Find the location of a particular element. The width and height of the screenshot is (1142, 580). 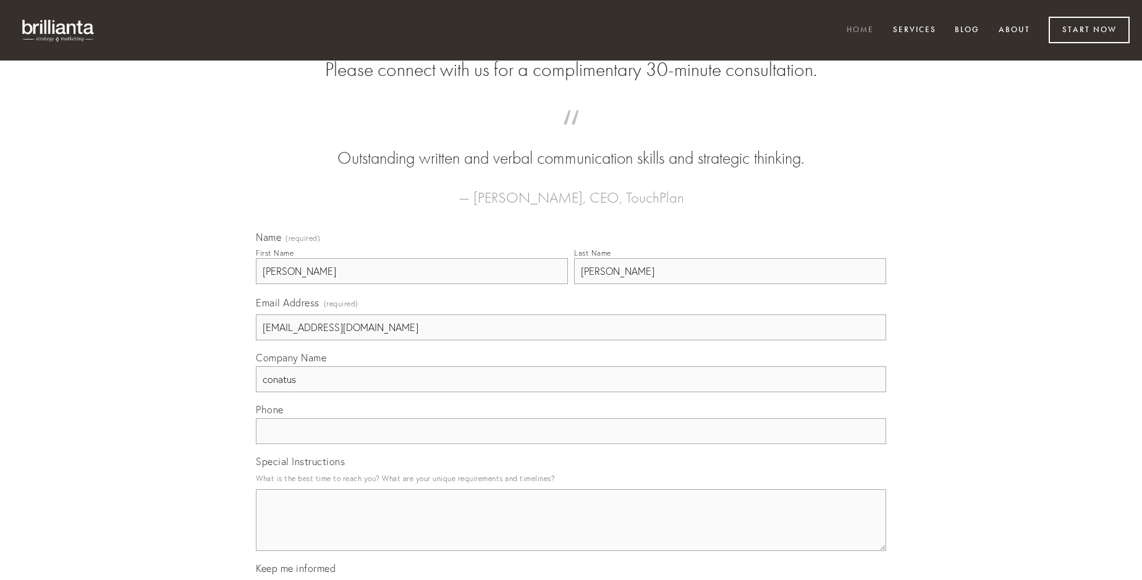

a: About is located at coordinates (1014, 30).